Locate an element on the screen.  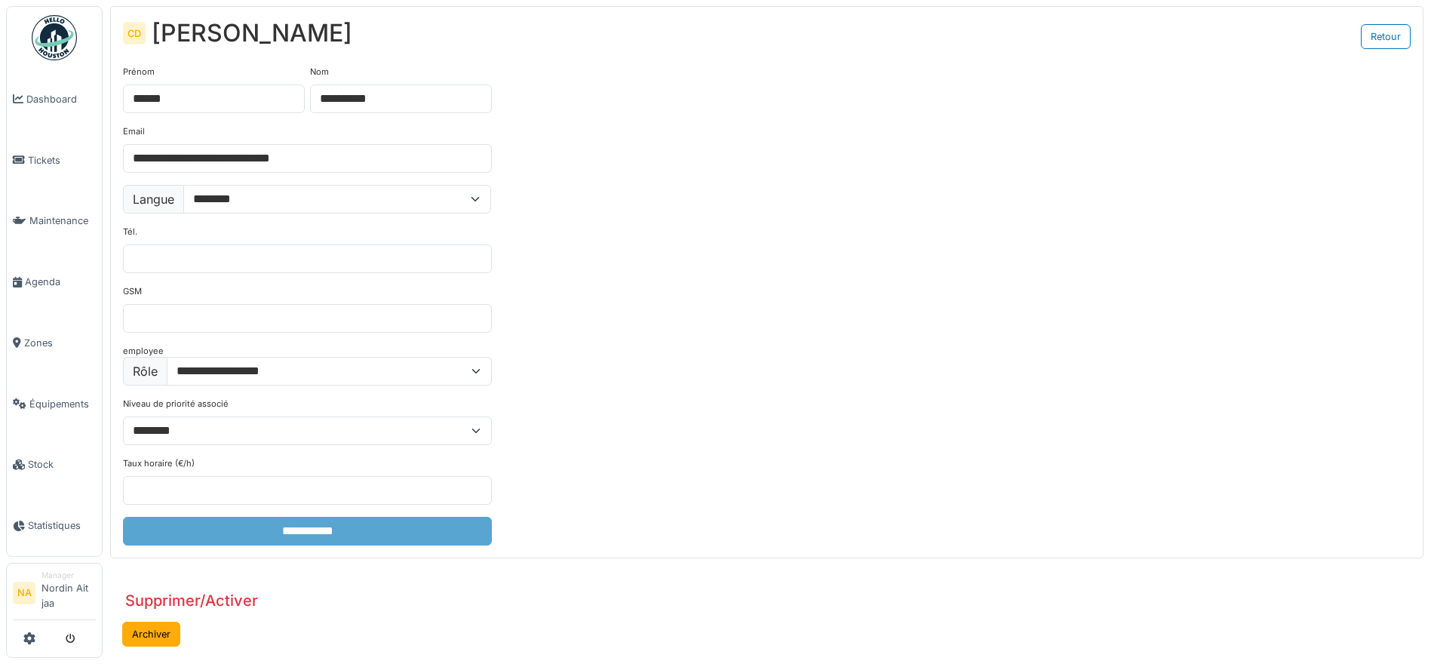
a: NA ManagerNordin Ait jaa is located at coordinates (54, 594).